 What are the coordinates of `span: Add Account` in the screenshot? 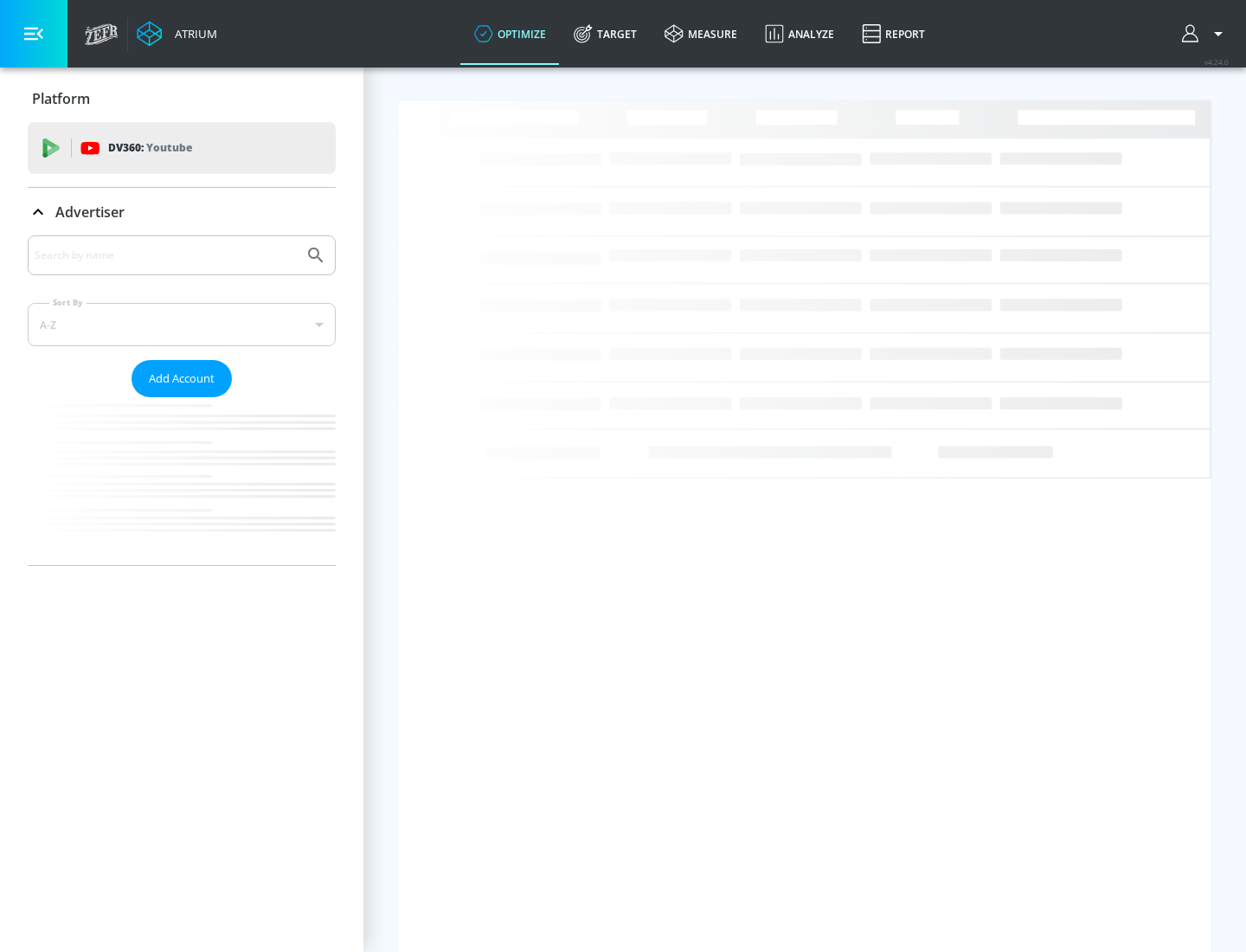 It's located at (181, 378).